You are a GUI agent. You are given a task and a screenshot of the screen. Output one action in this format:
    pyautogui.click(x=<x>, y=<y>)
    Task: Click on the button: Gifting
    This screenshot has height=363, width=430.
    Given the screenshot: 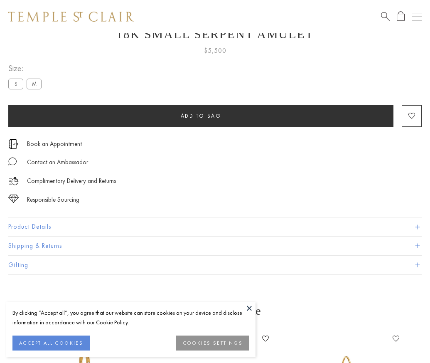 What is the action you would take?
    pyautogui.click(x=215, y=265)
    